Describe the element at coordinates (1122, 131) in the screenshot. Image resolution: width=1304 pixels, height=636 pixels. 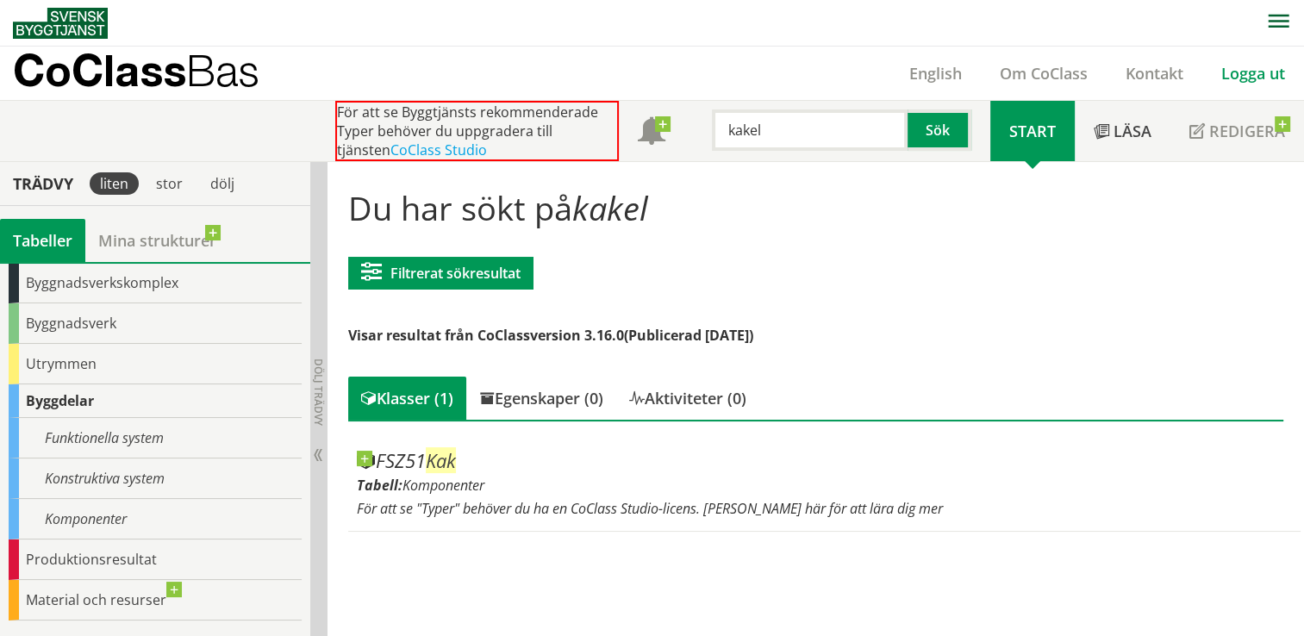
I see `a: Läsa` at that location.